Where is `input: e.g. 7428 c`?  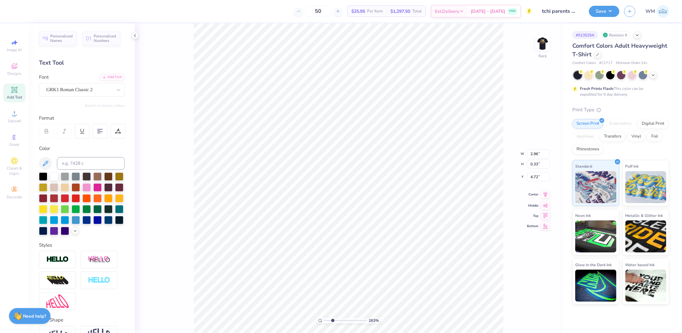
input: e.g. 7428 c is located at coordinates (91, 163).